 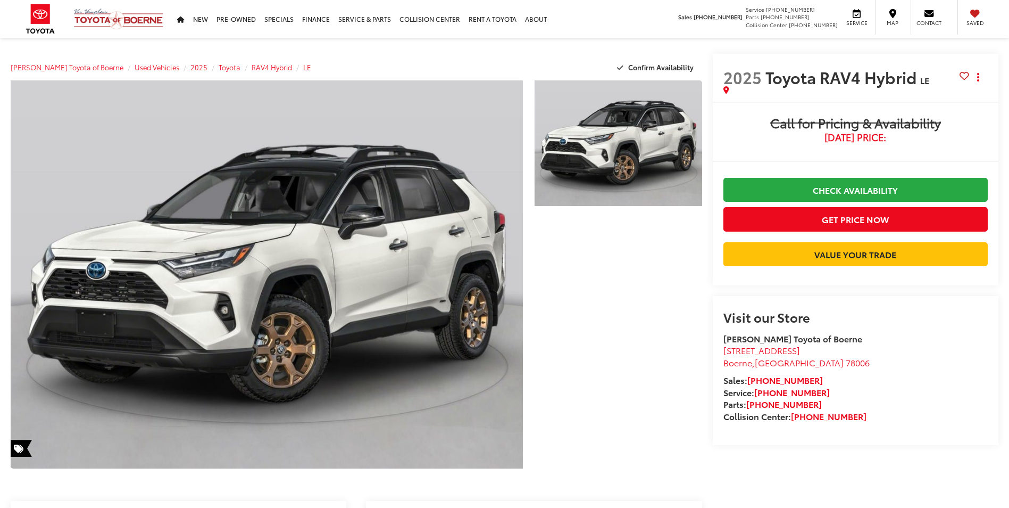 I want to click on button: Confirm Availability, so click(x=656, y=67).